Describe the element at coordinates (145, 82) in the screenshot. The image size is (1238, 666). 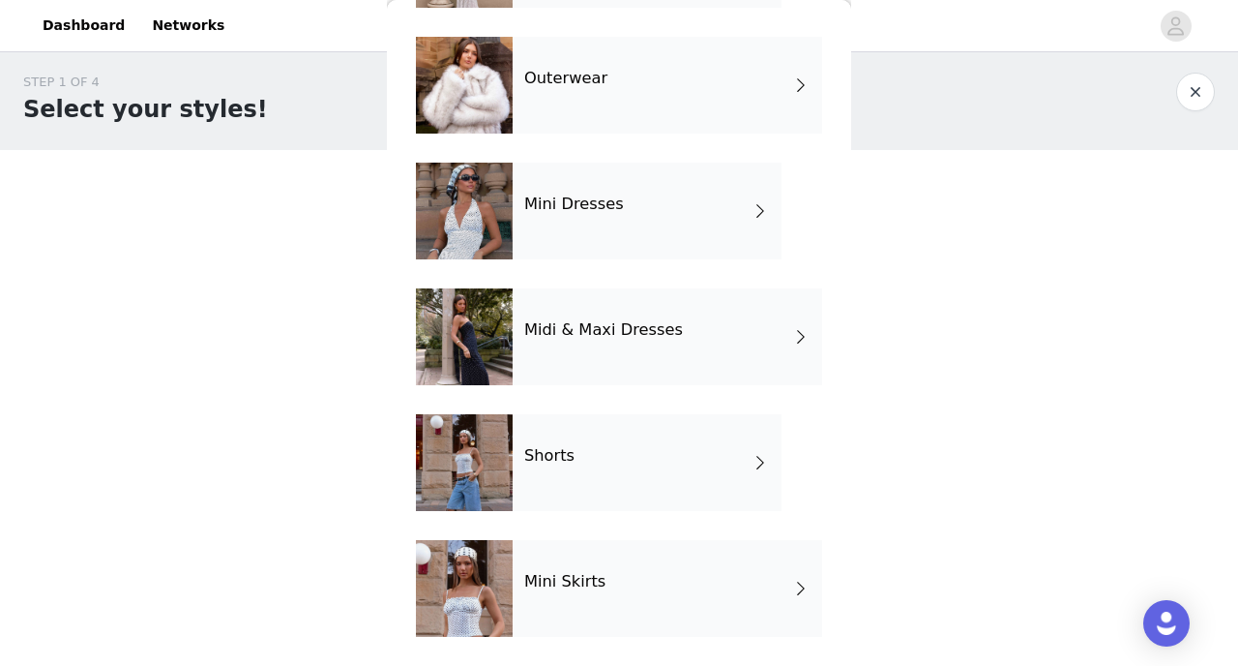
I see `div: STEP 1 OF 4` at that location.